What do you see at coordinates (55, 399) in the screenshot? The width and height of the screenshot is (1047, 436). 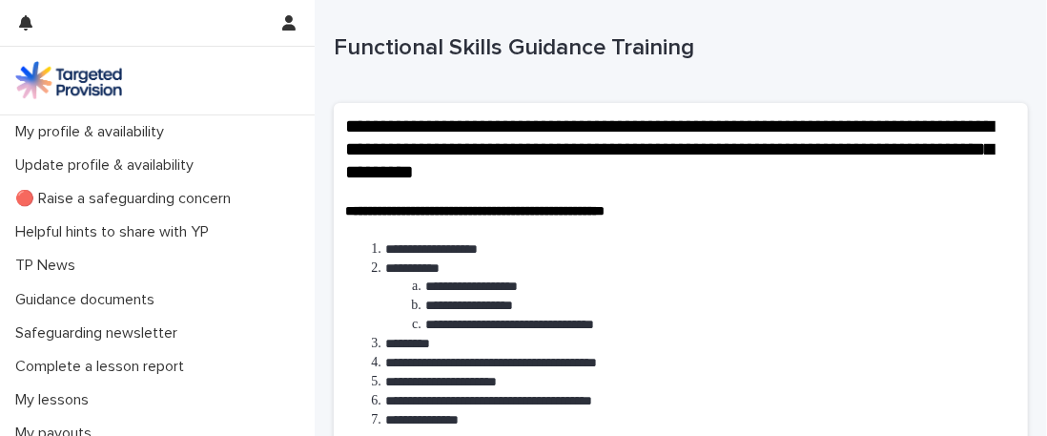 I see `p: My lessons` at bounding box center [55, 399].